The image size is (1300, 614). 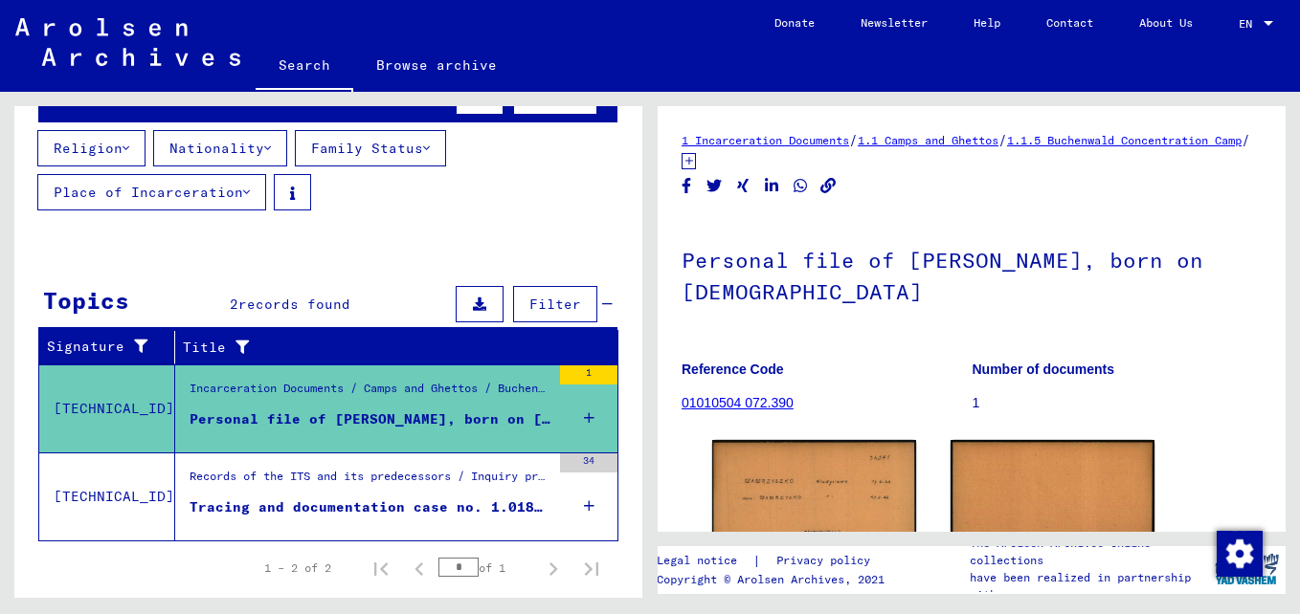 I want to click on button: Share on Facebook, so click(x=686, y=186).